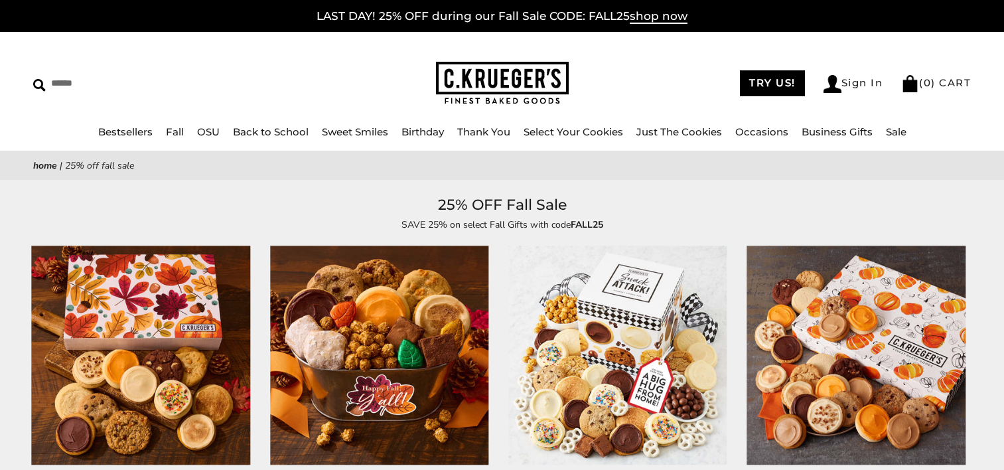 The width and height of the screenshot is (1004, 470). Describe the element at coordinates (45, 165) in the screenshot. I see `a: Home` at that location.